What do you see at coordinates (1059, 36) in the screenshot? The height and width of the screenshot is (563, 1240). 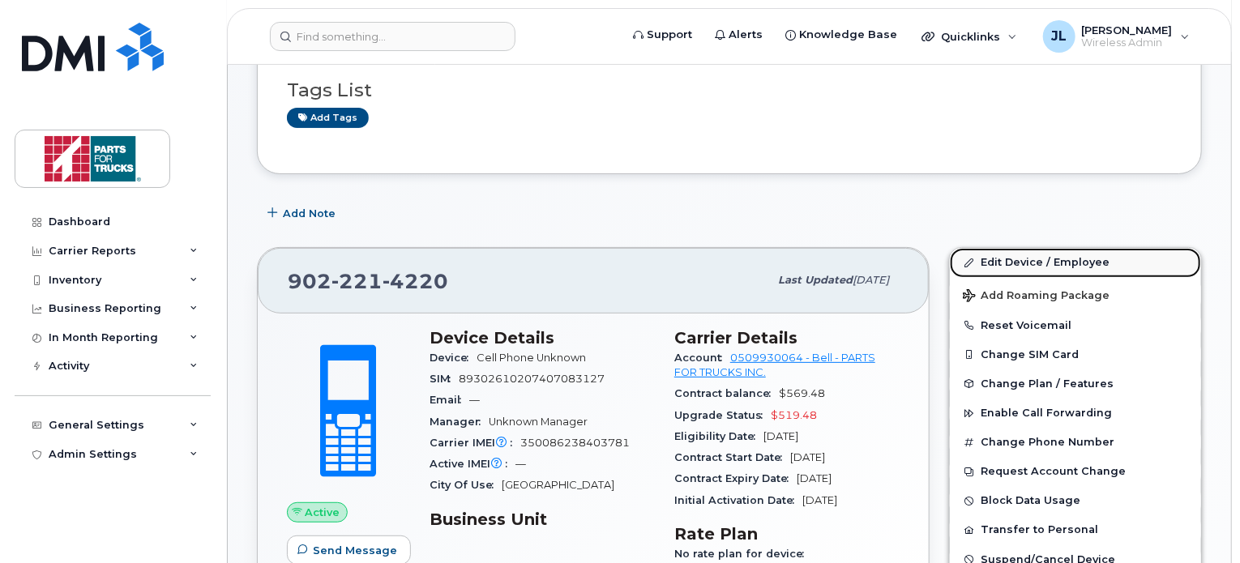 I see `span: JL` at bounding box center [1059, 36].